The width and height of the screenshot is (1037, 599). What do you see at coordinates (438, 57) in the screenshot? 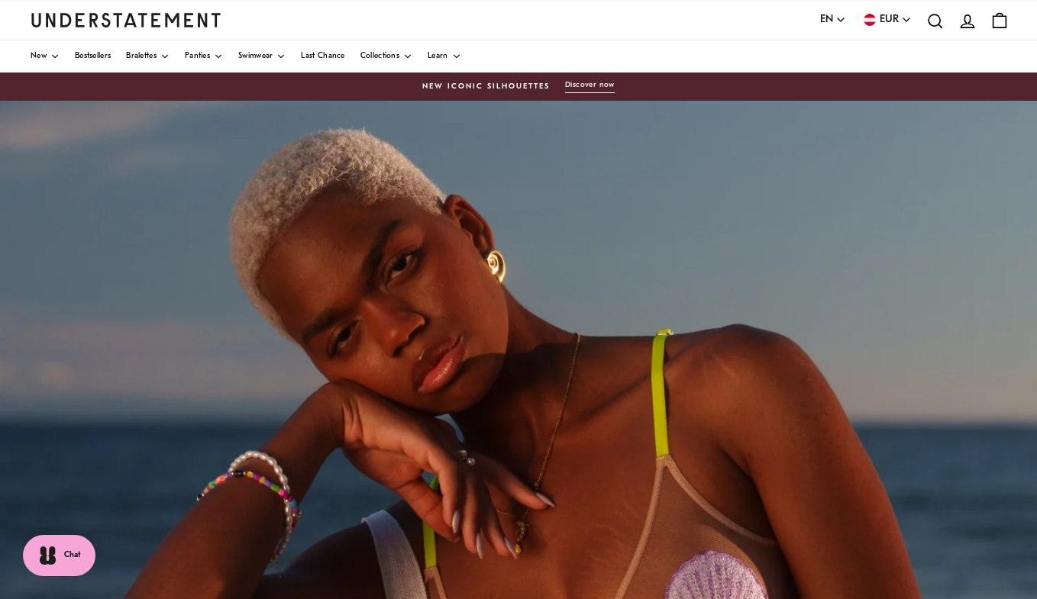
I see `span: Learn` at bounding box center [438, 57].